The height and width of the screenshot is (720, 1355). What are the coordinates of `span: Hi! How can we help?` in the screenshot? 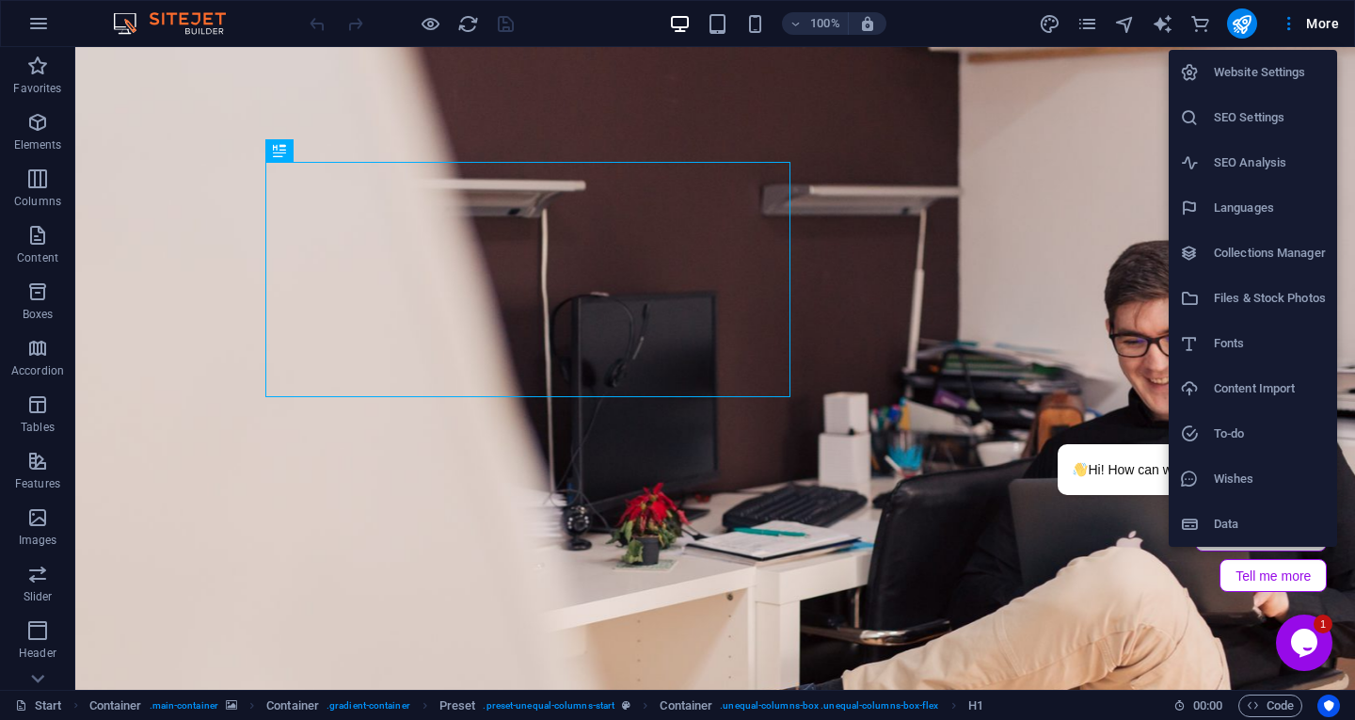 It's located at (146, 196).